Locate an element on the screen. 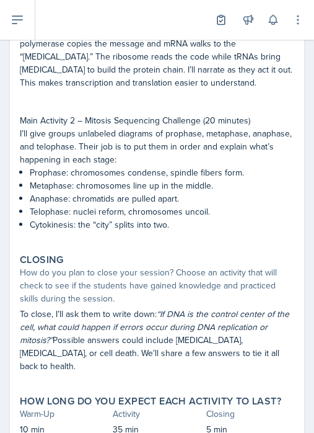 Image resolution: width=314 pixels, height=433 pixels. p: Telophase: nuclei reform, chromosomes uncoil. is located at coordinates (162, 211).